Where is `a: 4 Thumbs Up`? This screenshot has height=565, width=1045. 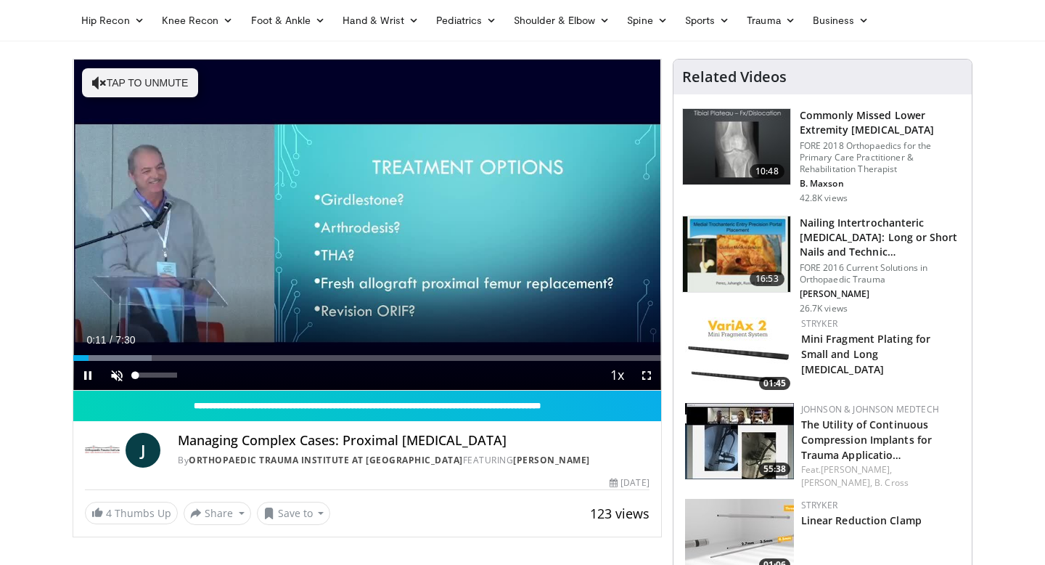
a: 4 Thumbs Up is located at coordinates (131, 512).